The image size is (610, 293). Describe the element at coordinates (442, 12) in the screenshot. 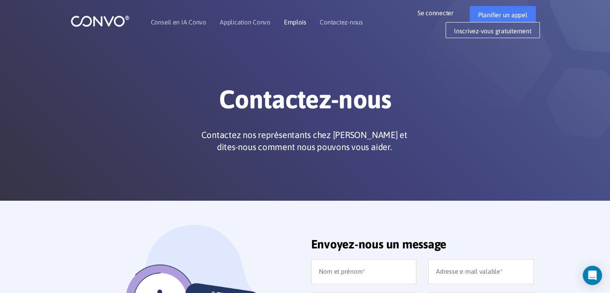

I see `a: Se connecter` at that location.